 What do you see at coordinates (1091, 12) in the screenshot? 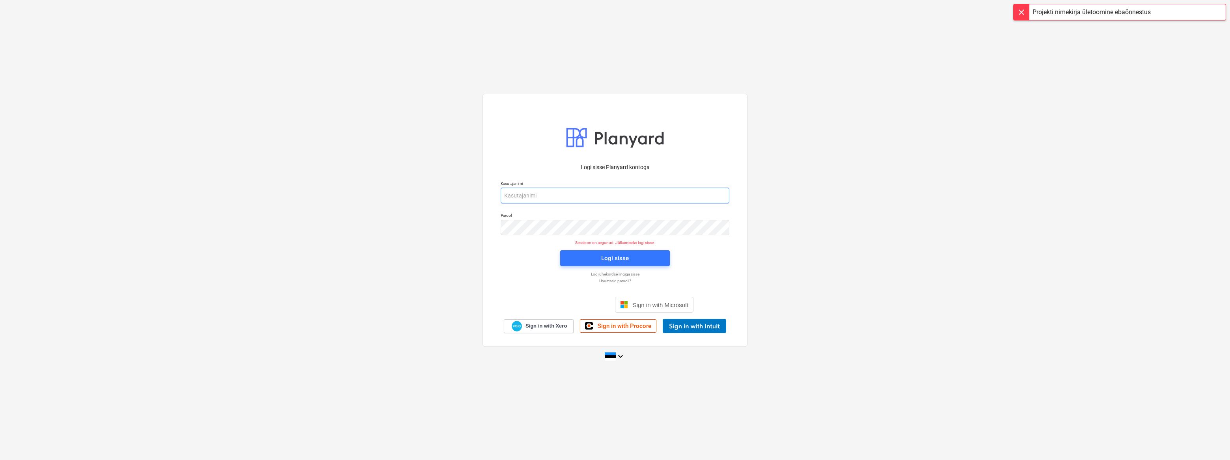
I see `div: Projekti nimekirja ületoomine ebaõnnestus` at bounding box center [1091, 12].